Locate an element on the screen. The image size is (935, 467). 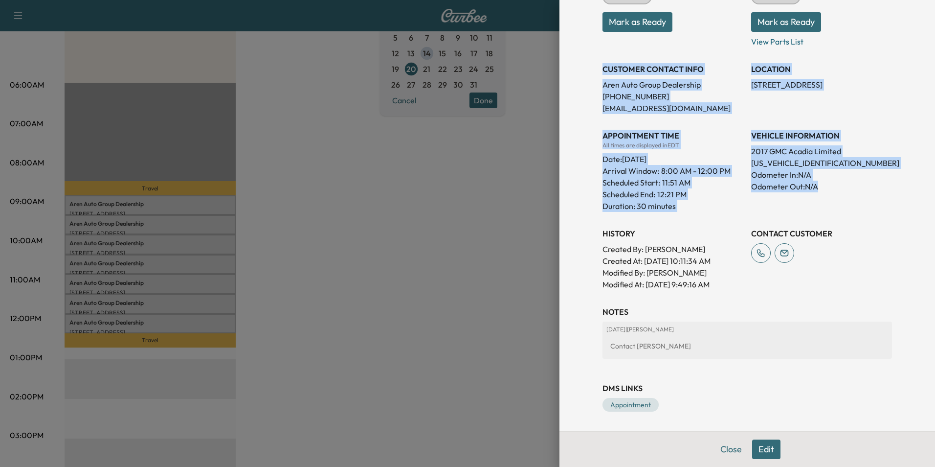
h3: NOTES is located at coordinates (747, 312).